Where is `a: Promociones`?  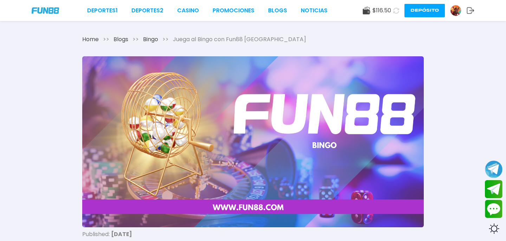
a: Promociones is located at coordinates (234, 11).